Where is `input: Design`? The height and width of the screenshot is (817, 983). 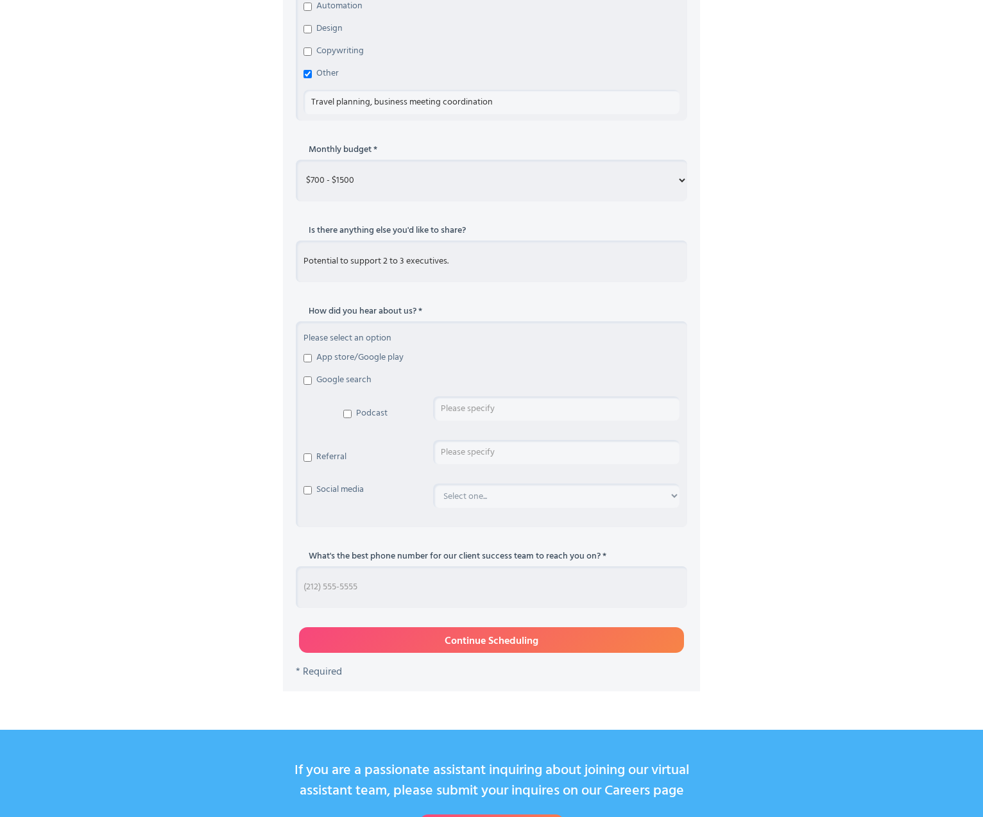 input: Design is located at coordinates (307, 29).